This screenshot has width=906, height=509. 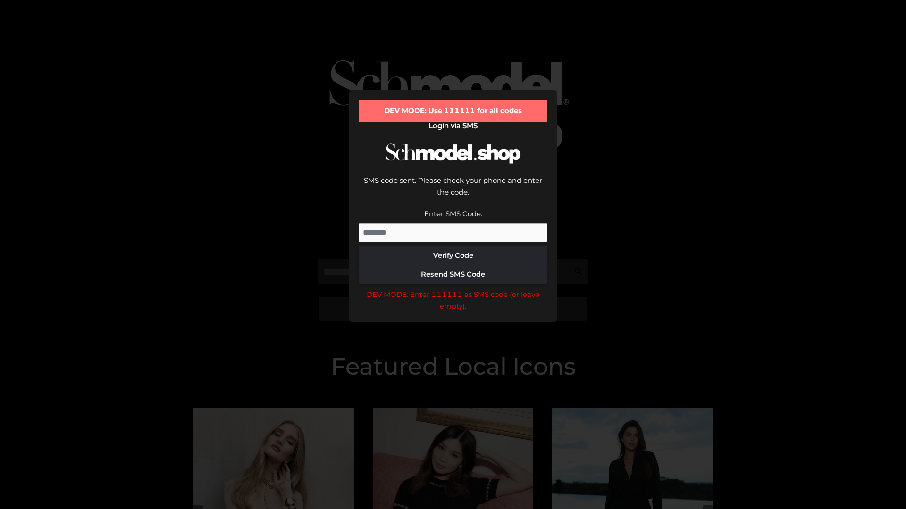 What do you see at coordinates (453, 153) in the screenshot?
I see `img: Schmodel Logo` at bounding box center [453, 153].